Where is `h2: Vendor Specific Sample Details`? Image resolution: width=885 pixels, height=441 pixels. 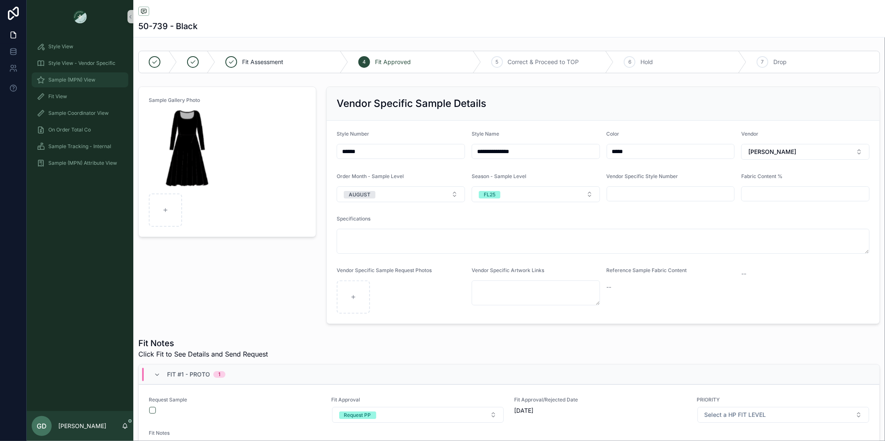 h2: Vendor Specific Sample Details is located at coordinates (411, 104).